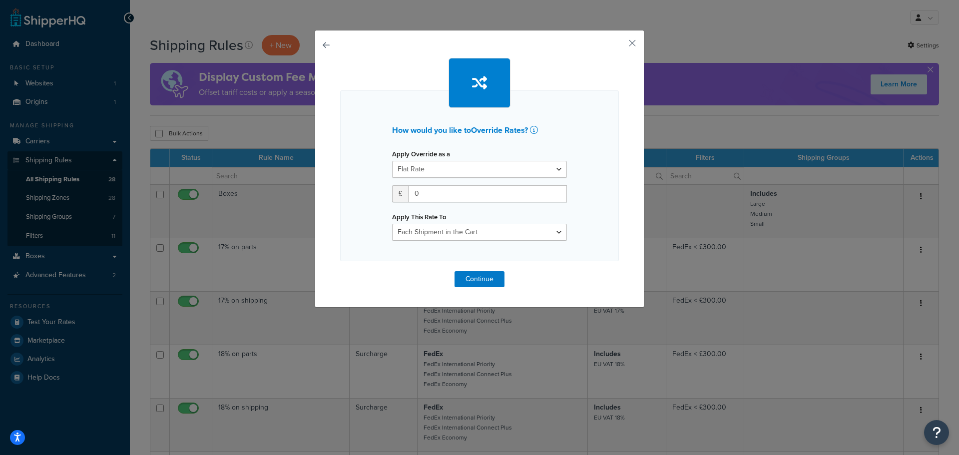  Describe the element at coordinates (937, 433) in the screenshot. I see `button: Open Resource Center` at that location.